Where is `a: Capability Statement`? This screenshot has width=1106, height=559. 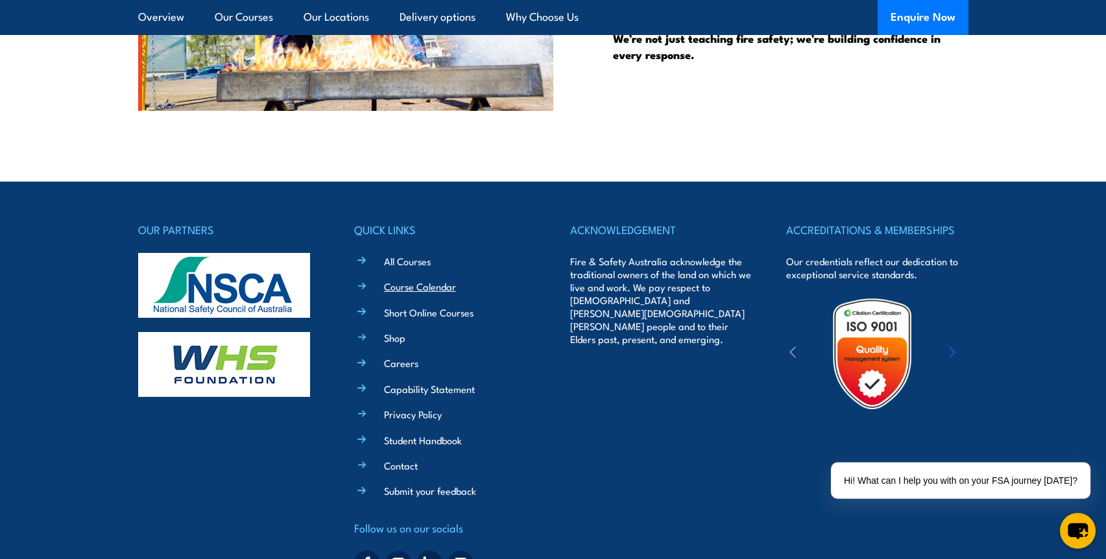 a: Capability Statement is located at coordinates (430, 389).